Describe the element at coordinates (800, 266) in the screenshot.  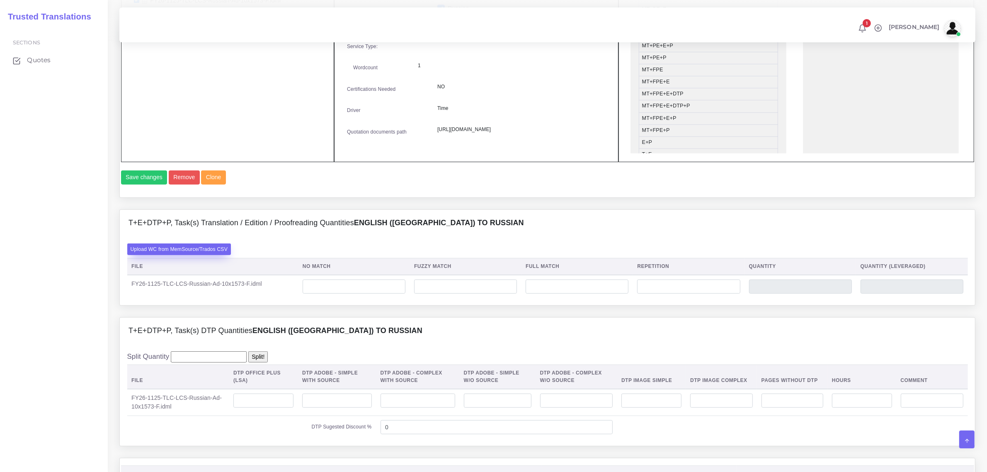
I see `th: Quantity` at that location.